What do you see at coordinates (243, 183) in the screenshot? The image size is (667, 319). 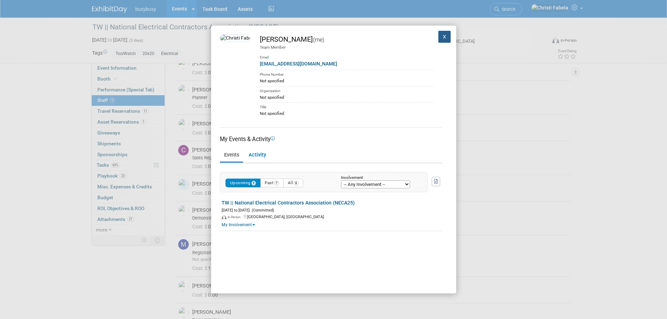 I see `button: Upcoming1` at bounding box center [243, 183].